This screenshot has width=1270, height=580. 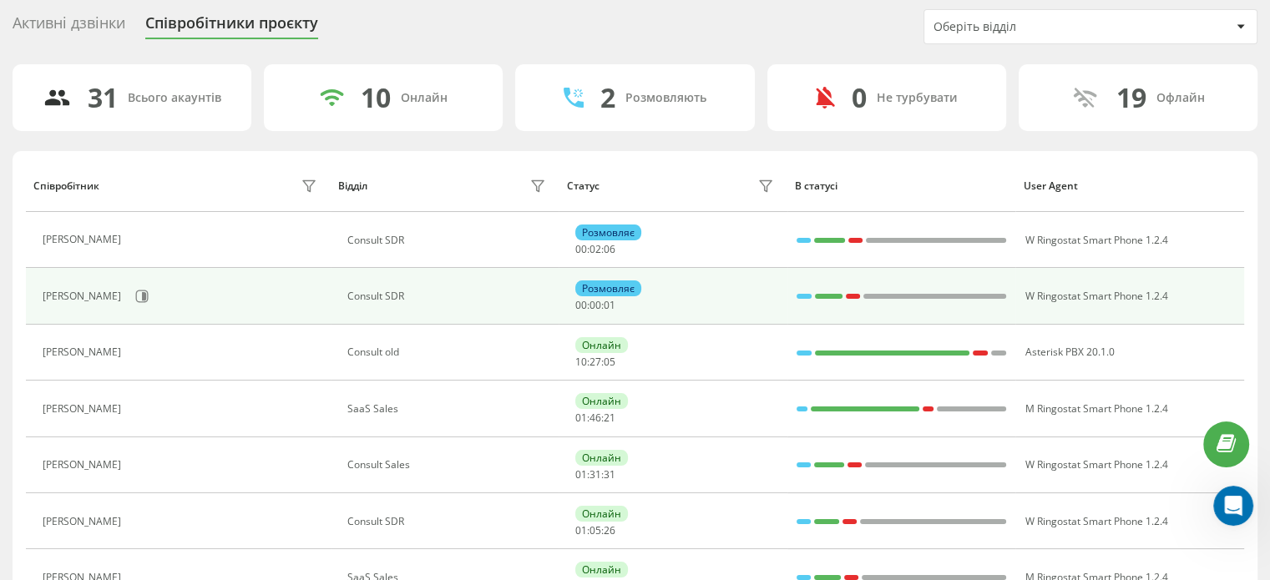 I want to click on div: Consult Sales, so click(x=448, y=465).